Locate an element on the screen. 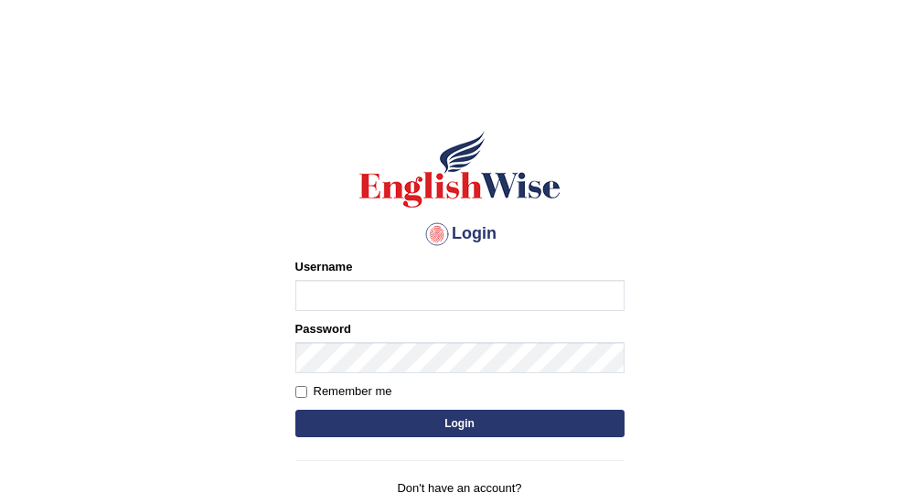 The width and height of the screenshot is (919, 493). h4: Login is located at coordinates (460, 234).